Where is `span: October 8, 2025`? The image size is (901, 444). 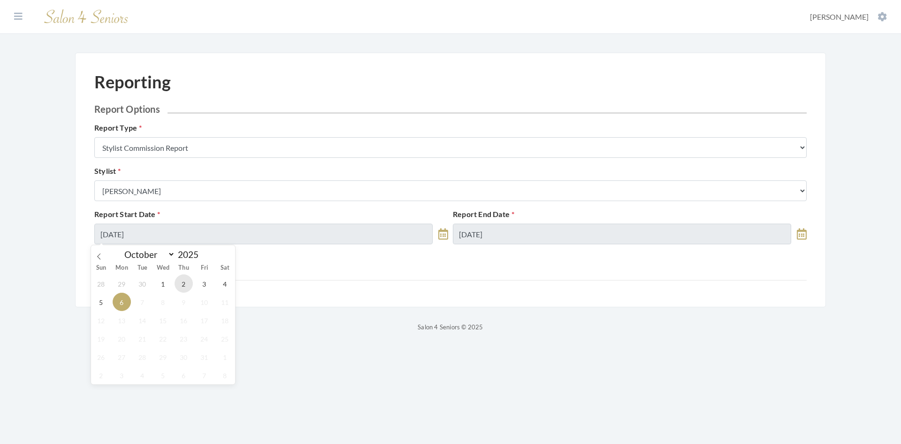 span: October 8, 2025 is located at coordinates (163, 301).